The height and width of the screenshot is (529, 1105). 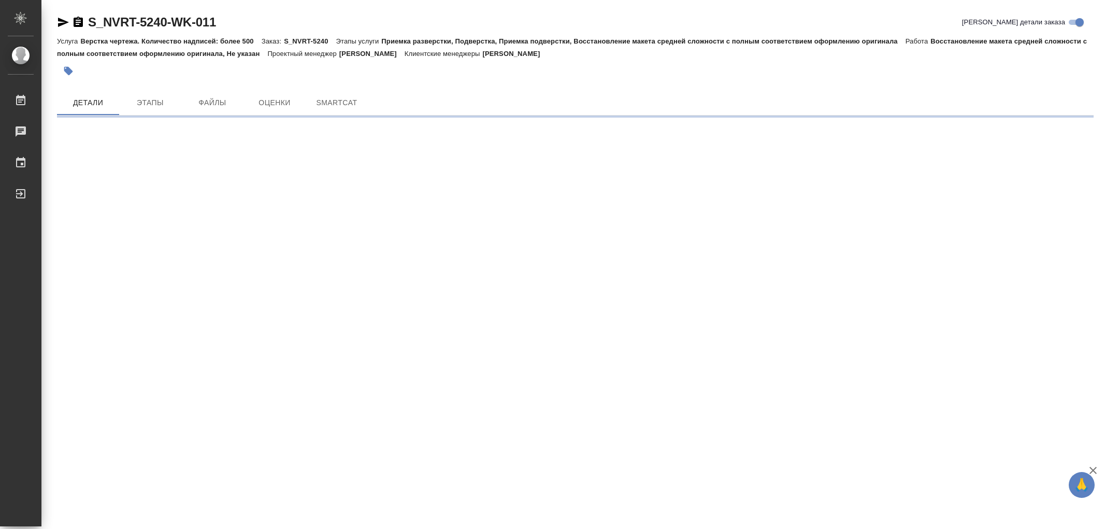 I want to click on p: Проектный менеджер, so click(x=303, y=53).